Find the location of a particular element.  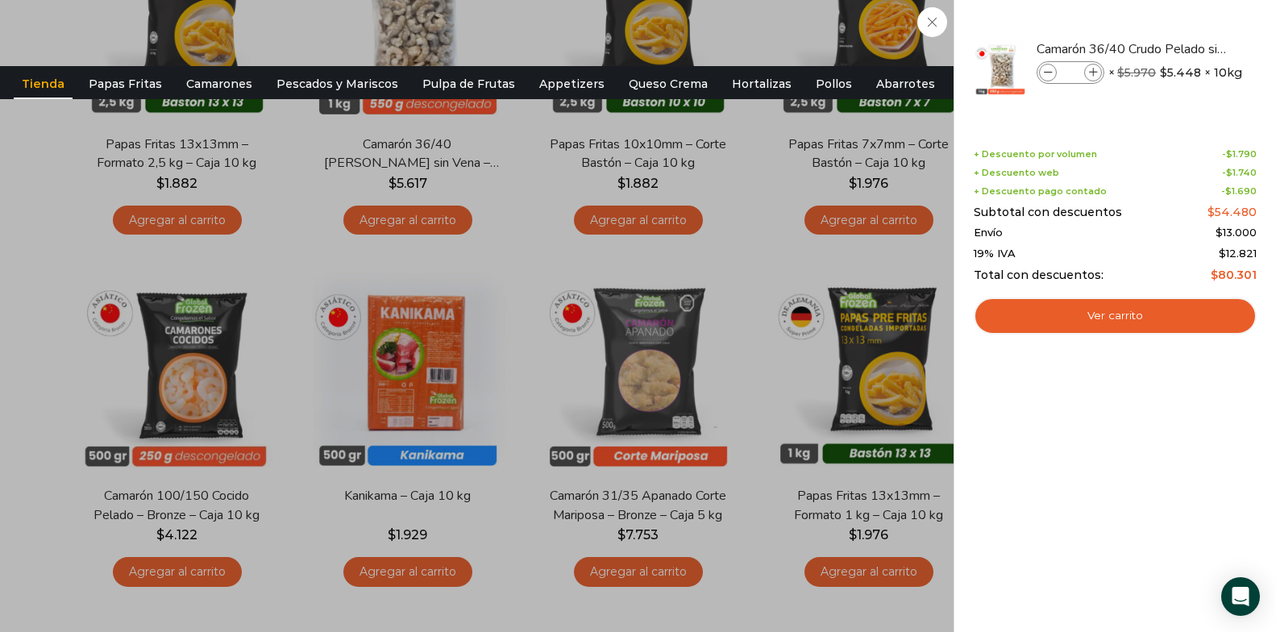

a: Papas Fritas is located at coordinates (125, 84).